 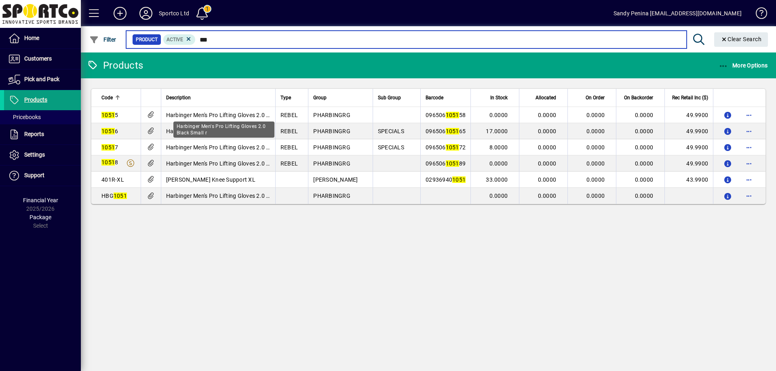 I want to click on span: Pricebooks, so click(x=24, y=117).